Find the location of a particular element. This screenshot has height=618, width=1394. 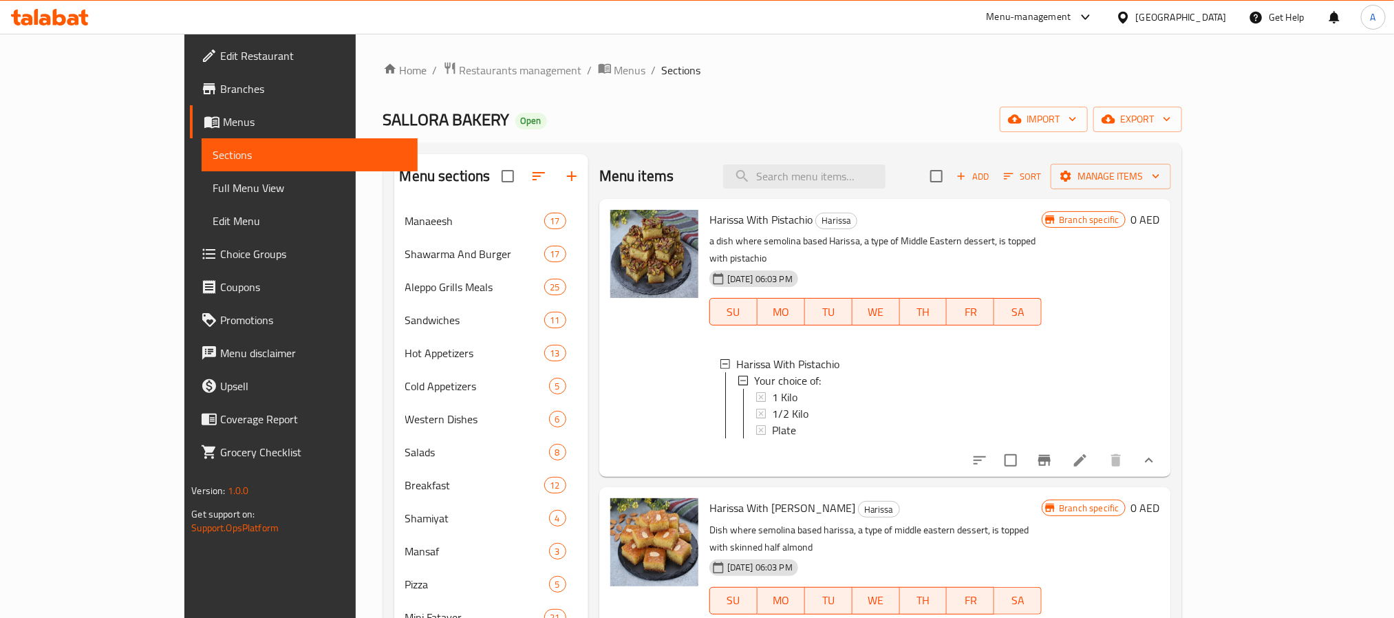

span: Coupons is located at coordinates (313, 287).